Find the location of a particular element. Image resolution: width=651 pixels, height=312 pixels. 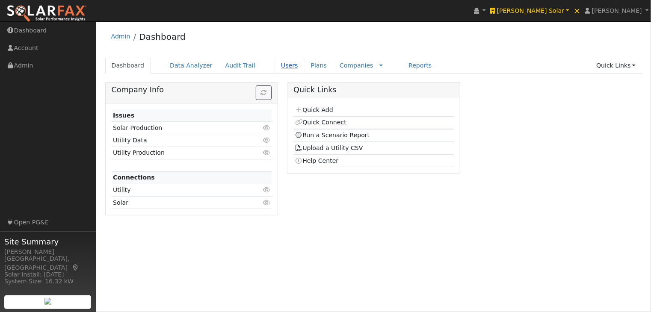

a: Quick Add is located at coordinates (314, 110).